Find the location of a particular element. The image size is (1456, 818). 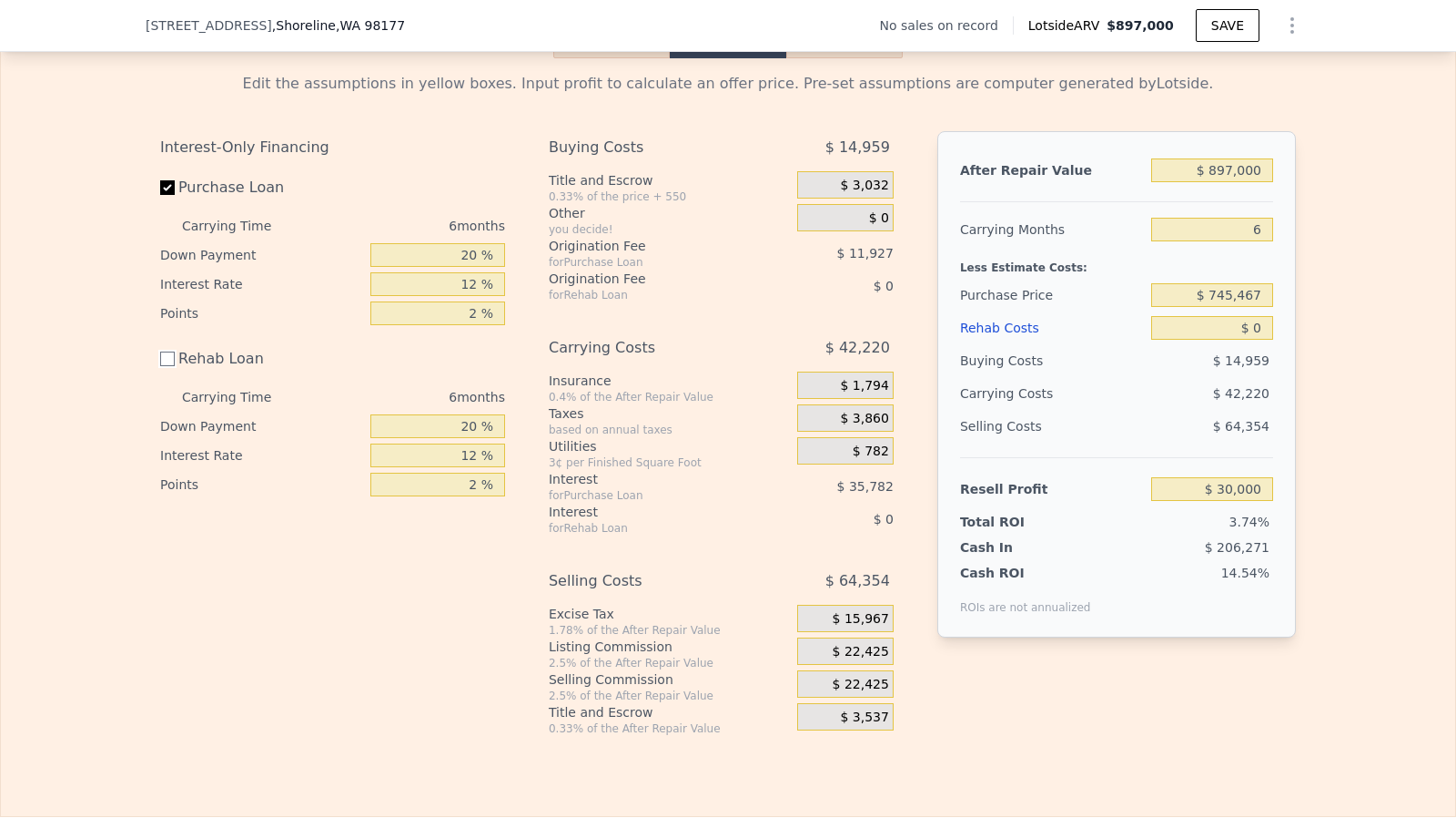

span: $ 15,967 is located at coordinates (861, 619).